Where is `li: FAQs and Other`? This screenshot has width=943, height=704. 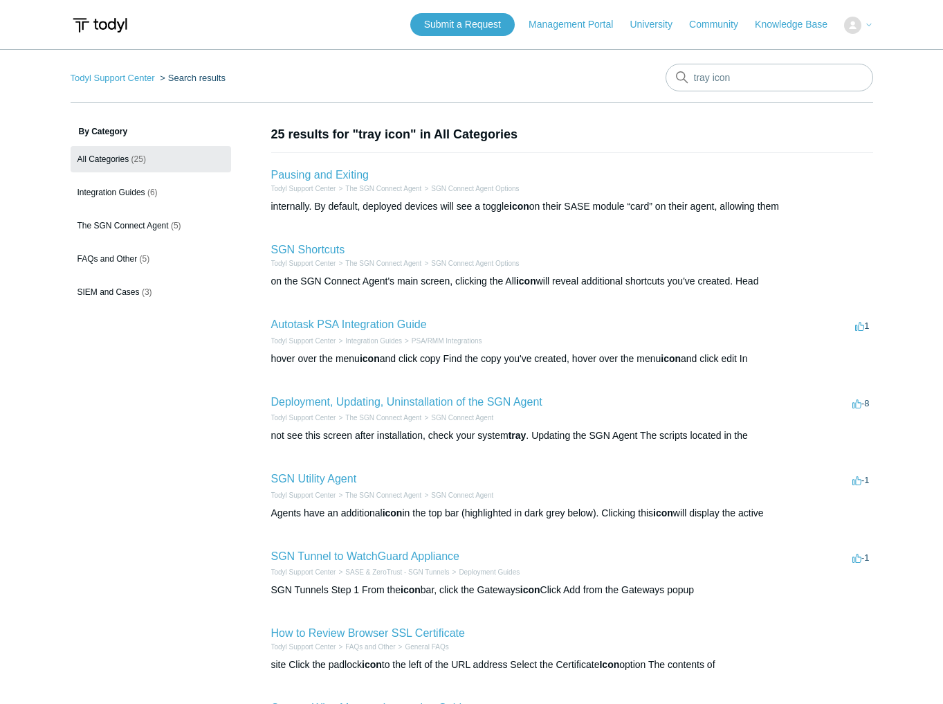 li: FAQs and Other is located at coordinates (365, 646).